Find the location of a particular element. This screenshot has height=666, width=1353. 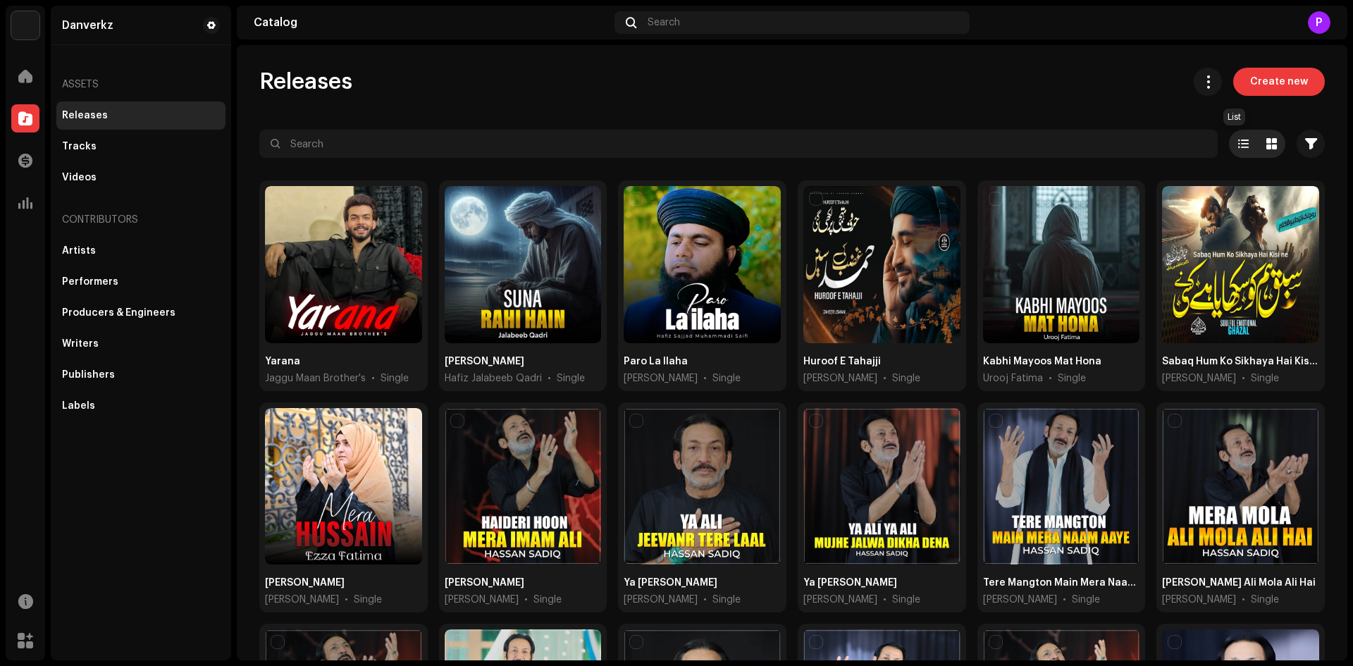

re-m-nav-item: Artists is located at coordinates (141, 251).